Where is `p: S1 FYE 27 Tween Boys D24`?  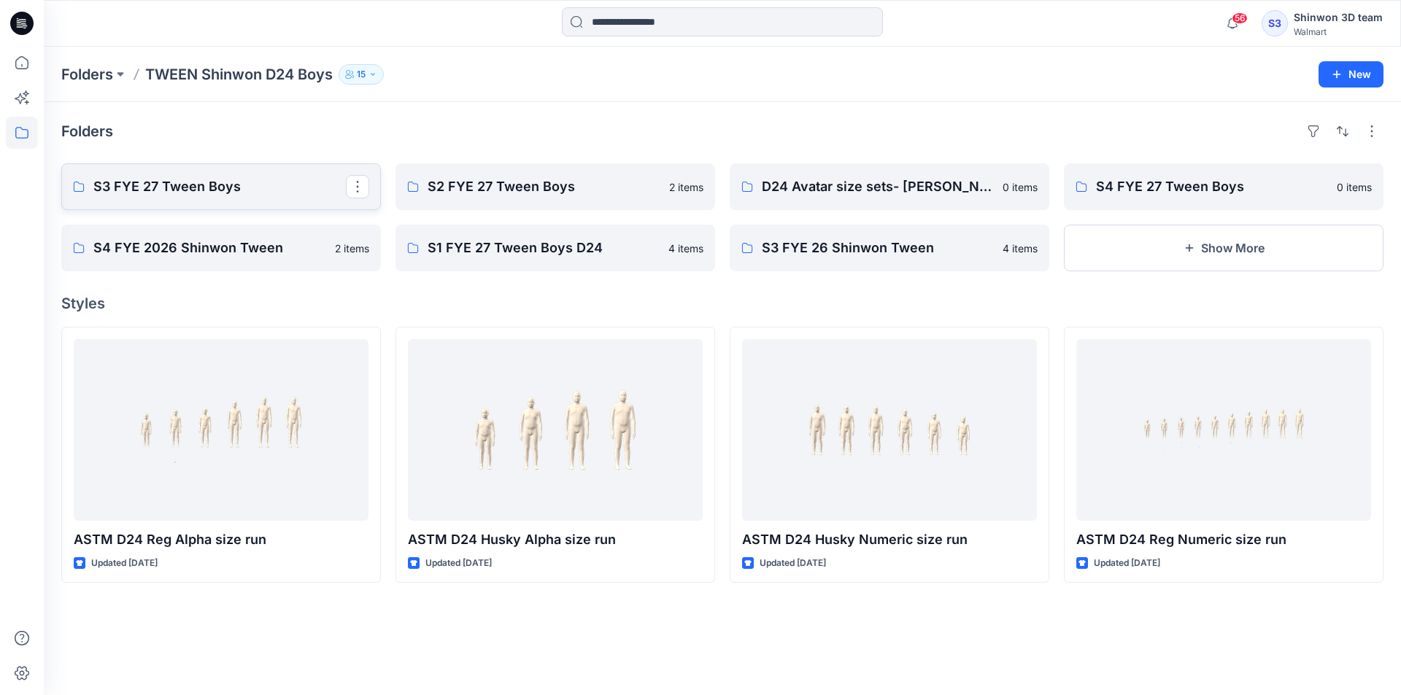 p: S1 FYE 27 Tween Boys D24 is located at coordinates (544, 248).